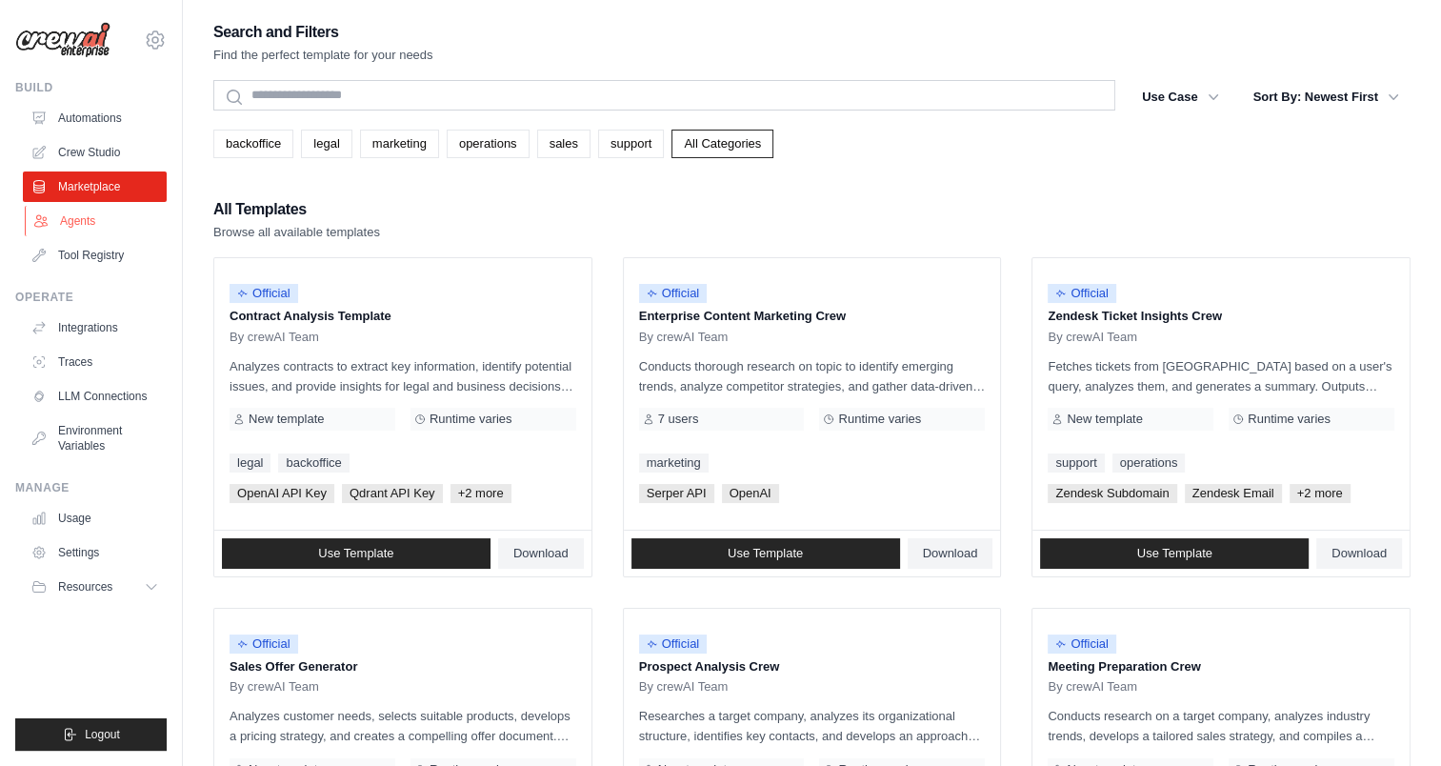  I want to click on a: Marketplace, so click(94, 187).